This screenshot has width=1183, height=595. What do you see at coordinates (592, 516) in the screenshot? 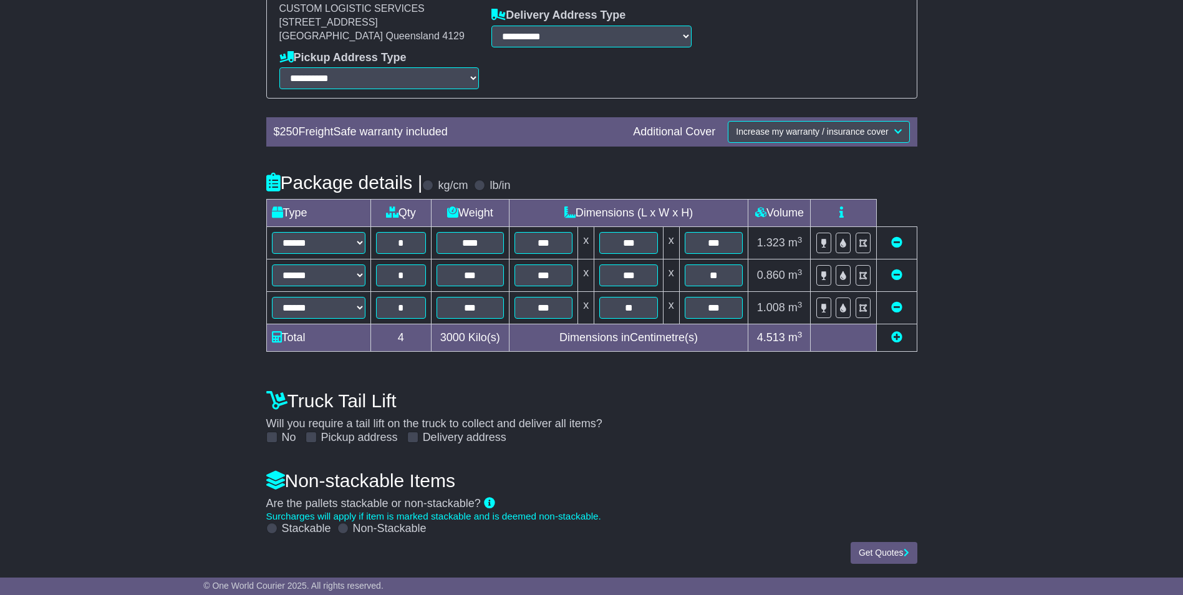
I see `div: Surcharges will apply if item is marked stackable and is deemed non-stackable.` at bounding box center [592, 516].